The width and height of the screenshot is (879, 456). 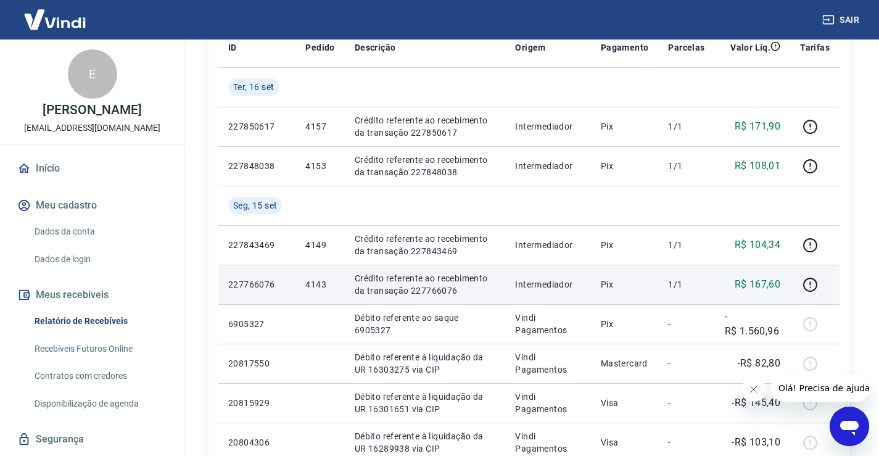 What do you see at coordinates (425, 166) in the screenshot?
I see `p: Crédito referente ao recebimento da transação 227848038` at bounding box center [425, 166].